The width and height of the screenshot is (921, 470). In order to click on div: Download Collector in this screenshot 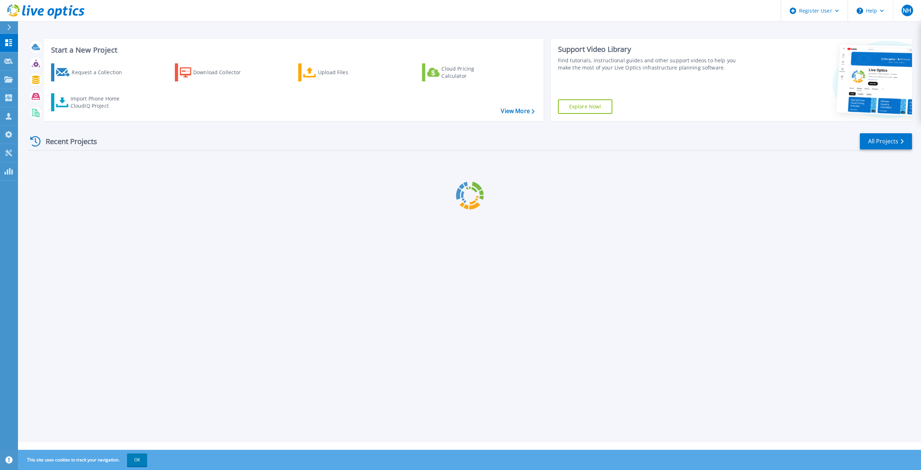, I will do `click(222, 72)`.